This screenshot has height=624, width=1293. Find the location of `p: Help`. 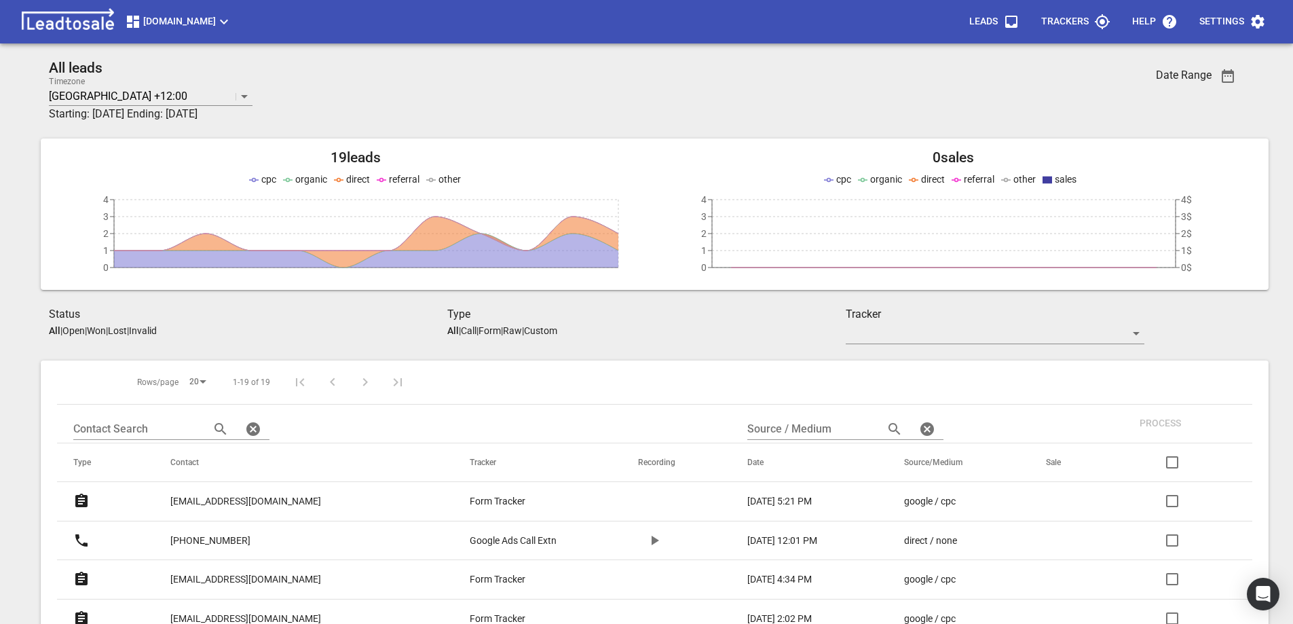

p: Help is located at coordinates (1144, 22).